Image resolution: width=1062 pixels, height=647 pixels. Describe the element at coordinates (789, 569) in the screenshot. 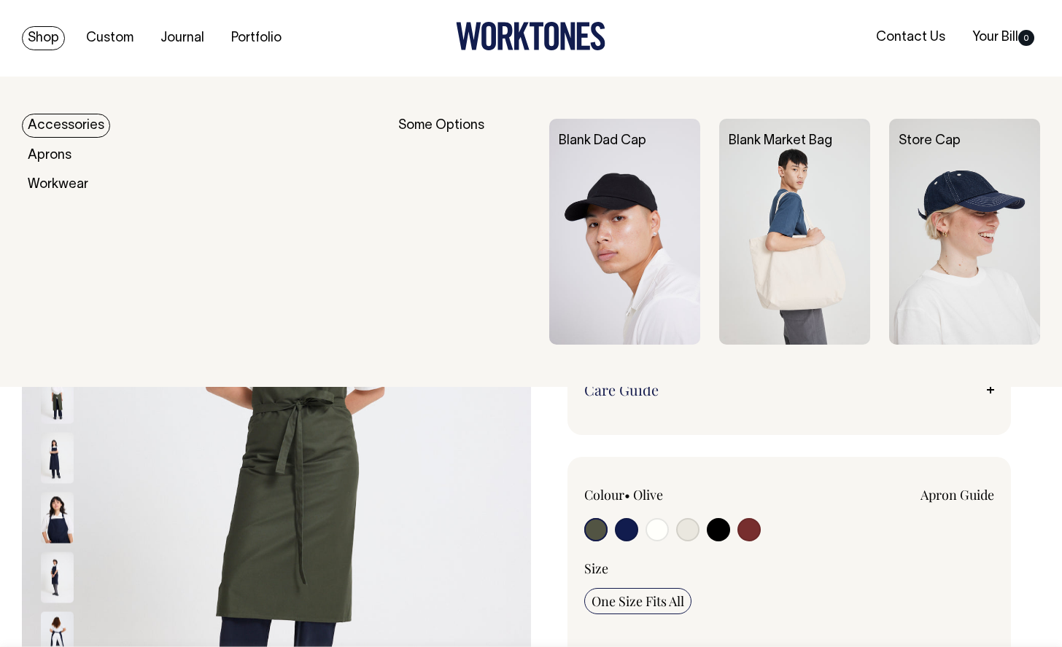

I see `div: Size` at that location.